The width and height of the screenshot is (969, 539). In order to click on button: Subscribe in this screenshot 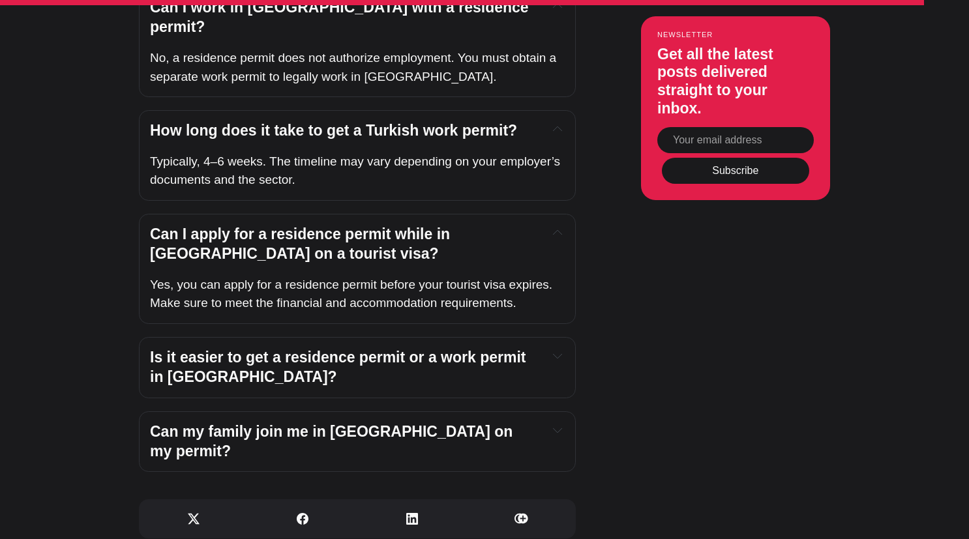, I will do `click(735, 171)`.